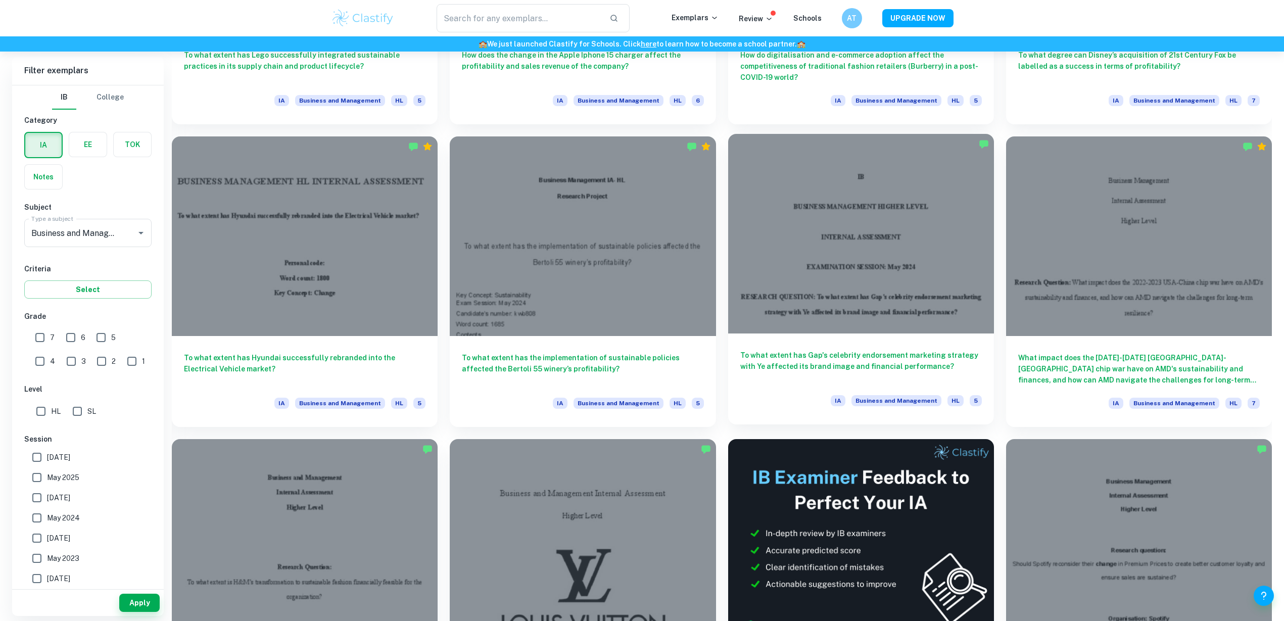 The height and width of the screenshot is (621, 1284). Describe the element at coordinates (305, 66) in the screenshot. I see `h6: To what extent has Lego successfully integrated sustainable practices in its supply chain and pro...` at that location.